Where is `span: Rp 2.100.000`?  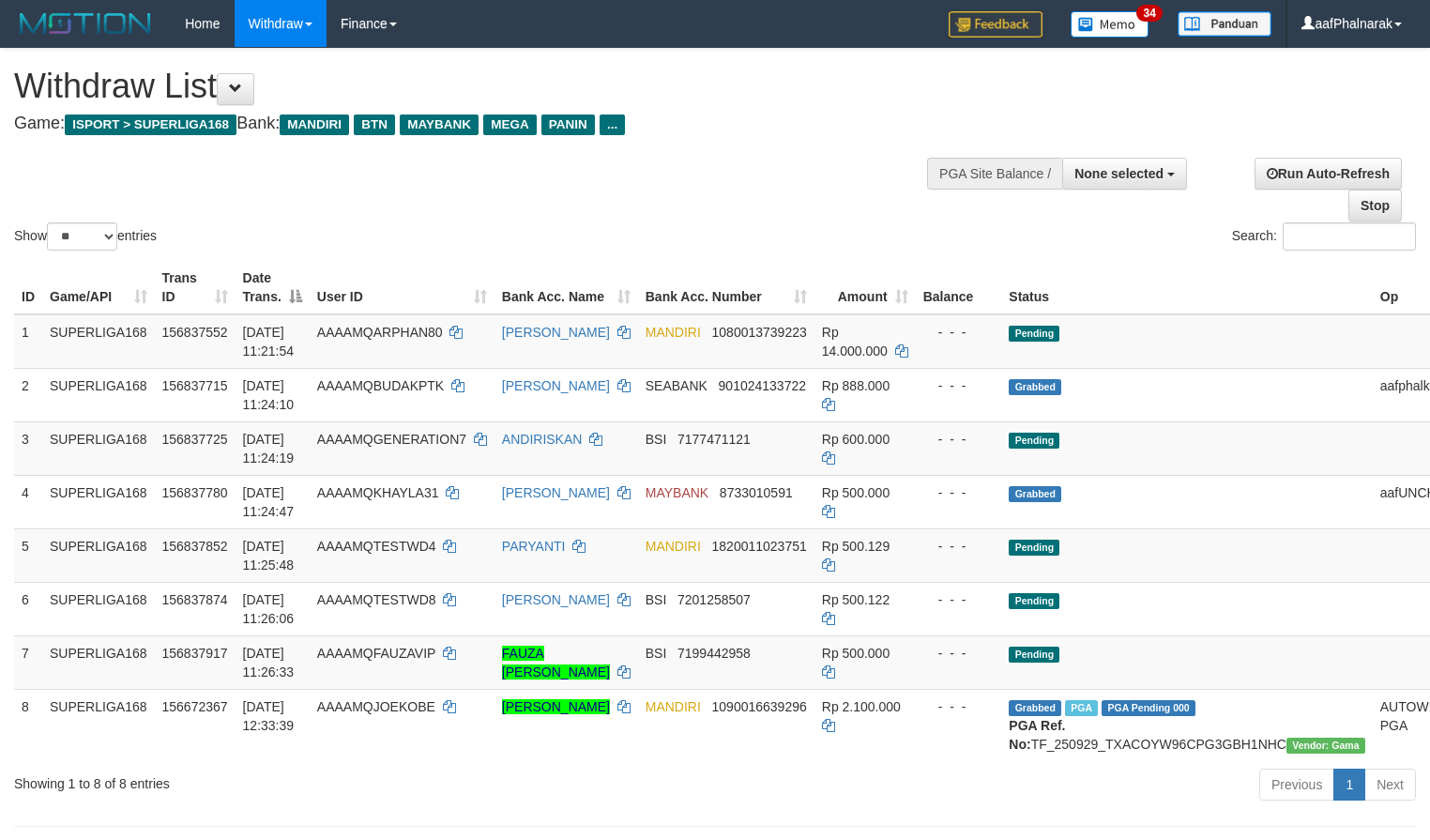
span: Rp 2.100.000 is located at coordinates (861, 707).